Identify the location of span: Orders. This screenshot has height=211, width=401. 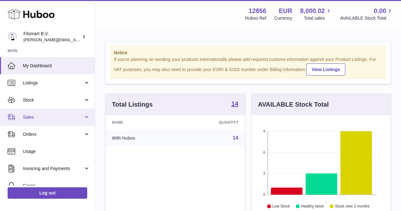
(53, 134).